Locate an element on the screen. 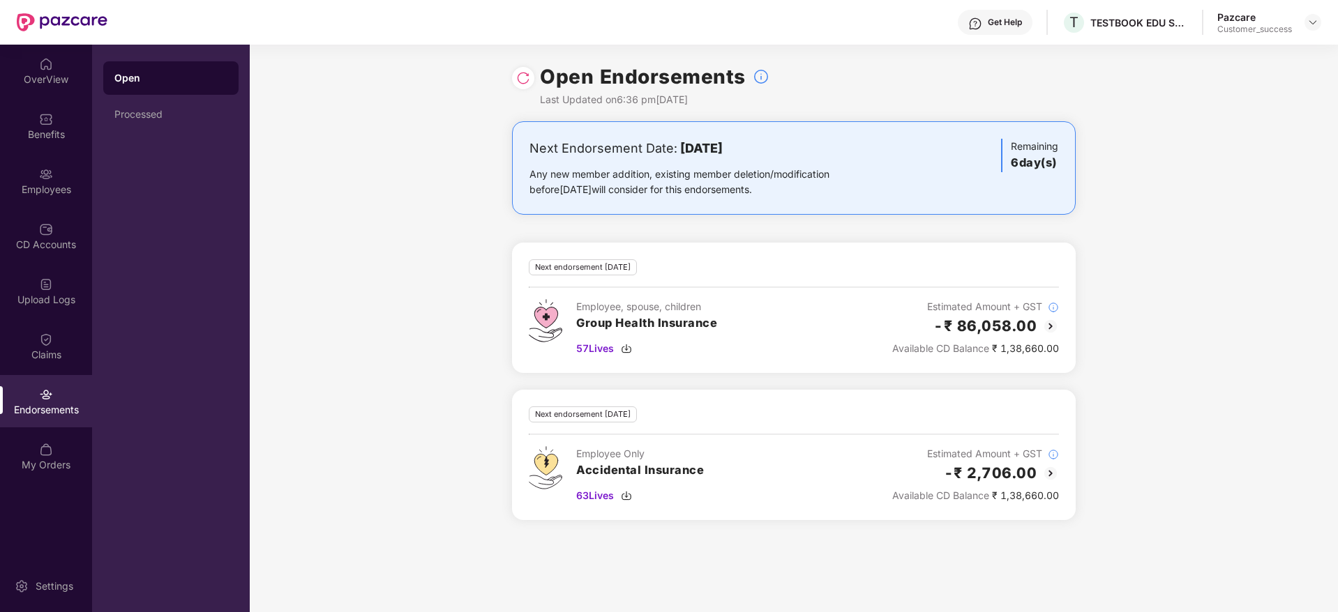 This screenshot has width=1338, height=612. img: svg+xml;base64,PHN2ZyB4bWxucz0iaHR0cDovL3d3dy53My5vcmcvMjAwMC9zdmciIHdpZHRoPSI0OS4zMjEiIGhlaWdodD... is located at coordinates (545, 468).